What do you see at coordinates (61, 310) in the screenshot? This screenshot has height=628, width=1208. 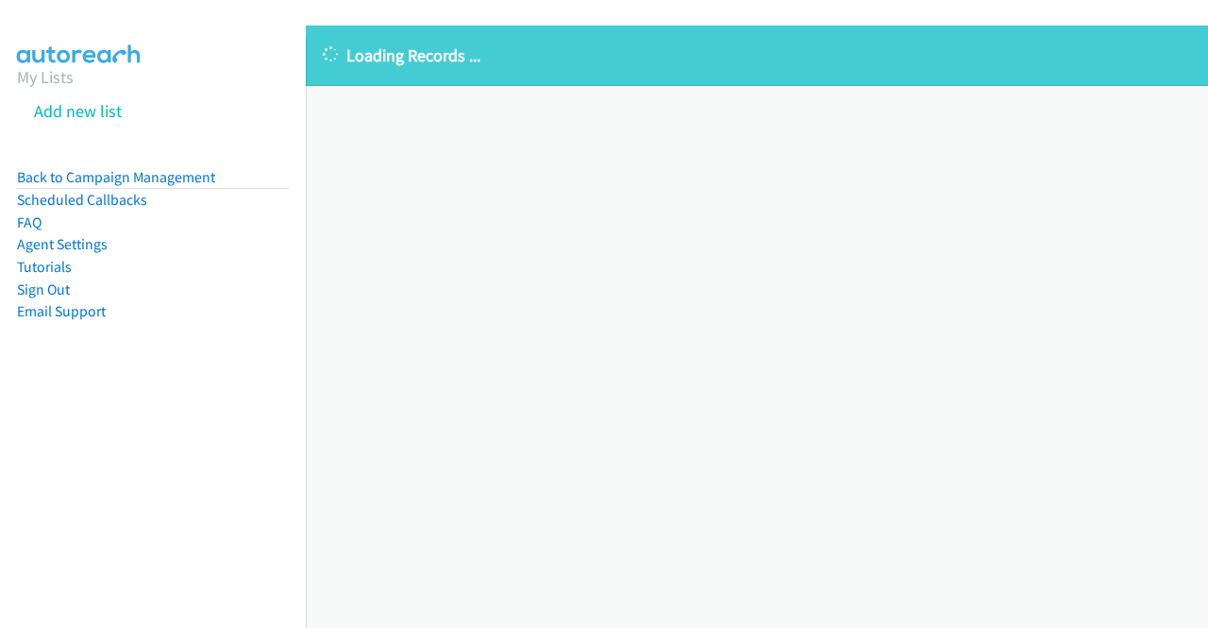 I see `a: Email Support` at bounding box center [61, 310].